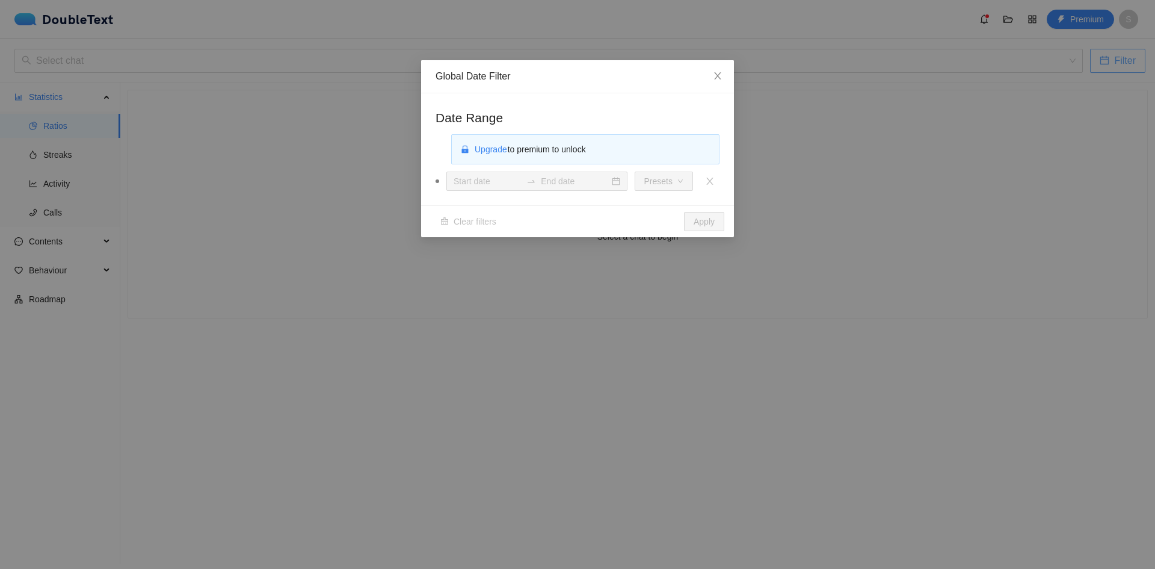 The width and height of the screenshot is (1155, 569). Describe the element at coordinates (718, 76) in the screenshot. I see `span: close` at that location.